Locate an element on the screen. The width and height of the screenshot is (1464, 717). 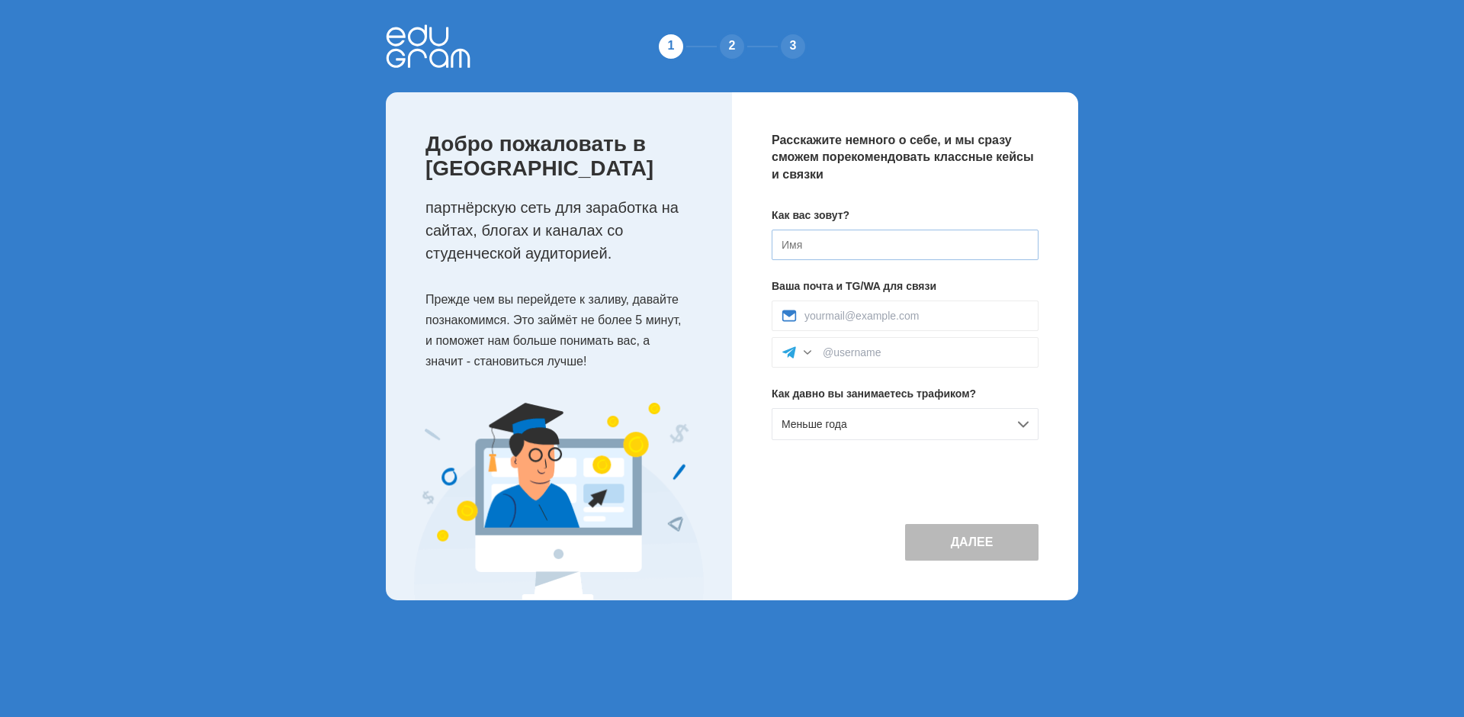
div: 2 is located at coordinates (732, 47).